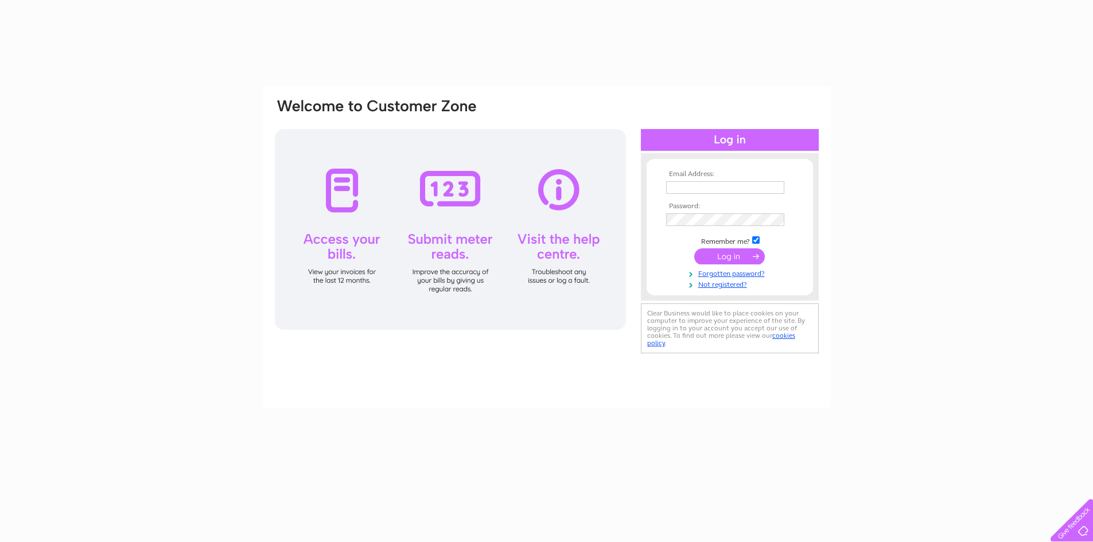 The height and width of the screenshot is (542, 1093). What do you see at coordinates (731, 273) in the screenshot?
I see `a: Forgotten password?` at bounding box center [731, 273].